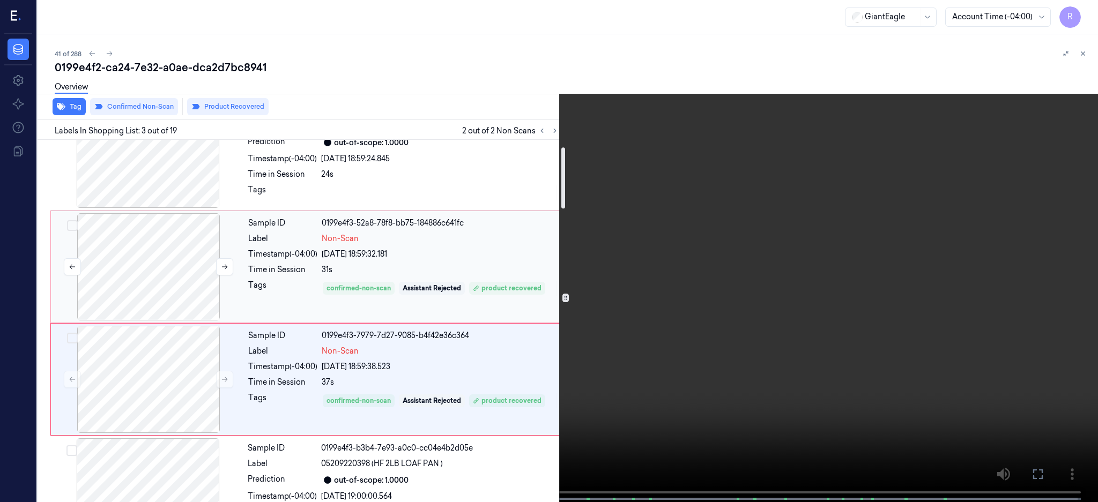 This screenshot has height=502, width=1098. What do you see at coordinates (440, 174) in the screenshot?
I see `div: 24s` at bounding box center [440, 174].